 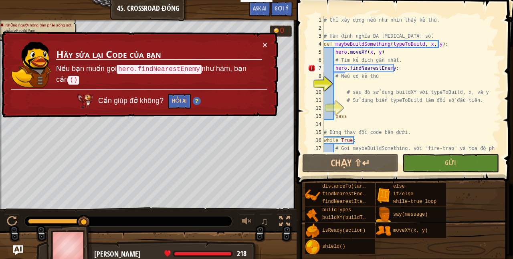 What do you see at coordinates (316, 36) in the screenshot?
I see `div: 3` at bounding box center [316, 36].